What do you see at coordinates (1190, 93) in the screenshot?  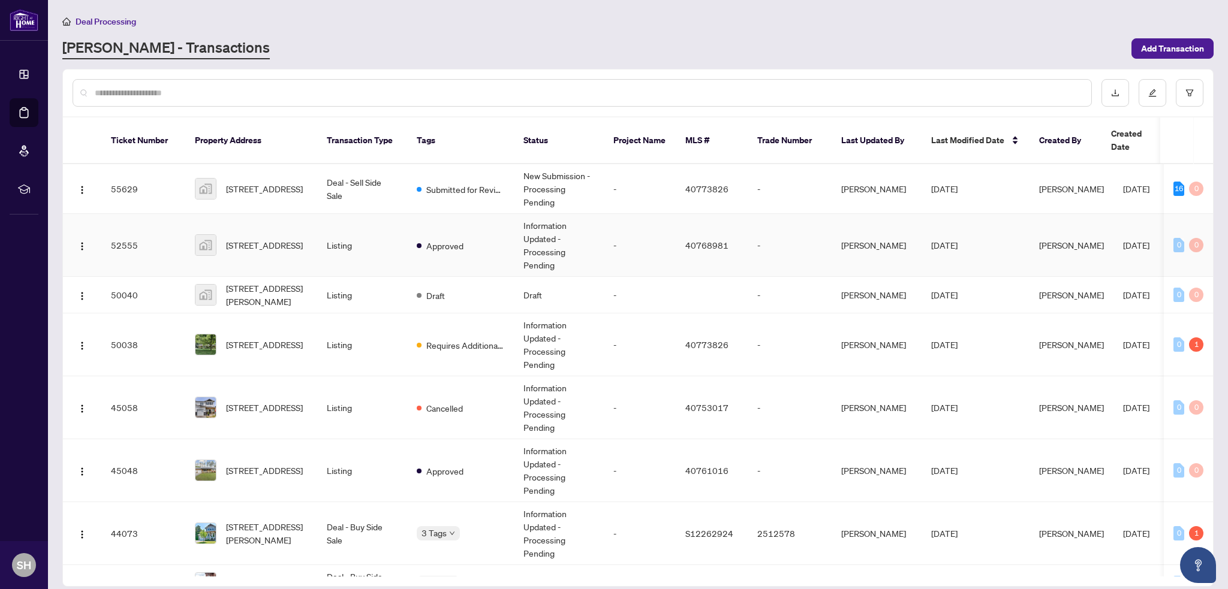 I see `button: filter` at bounding box center [1190, 93].